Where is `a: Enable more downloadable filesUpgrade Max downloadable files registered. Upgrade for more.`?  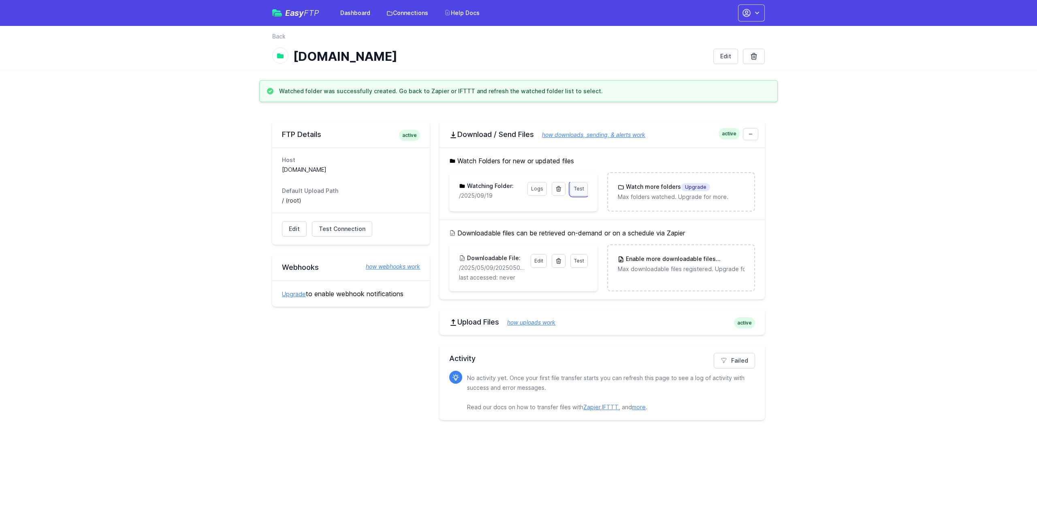 a: Enable more downloadable filesUpgrade Max downloadable files registered. Upgrade for more. is located at coordinates (681, 264).